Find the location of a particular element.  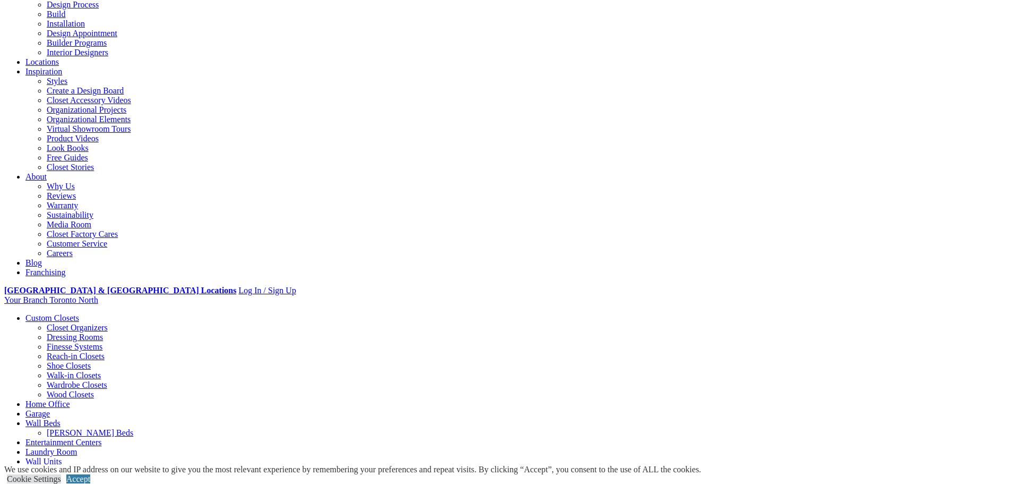

a: Free Guides is located at coordinates (67, 157).